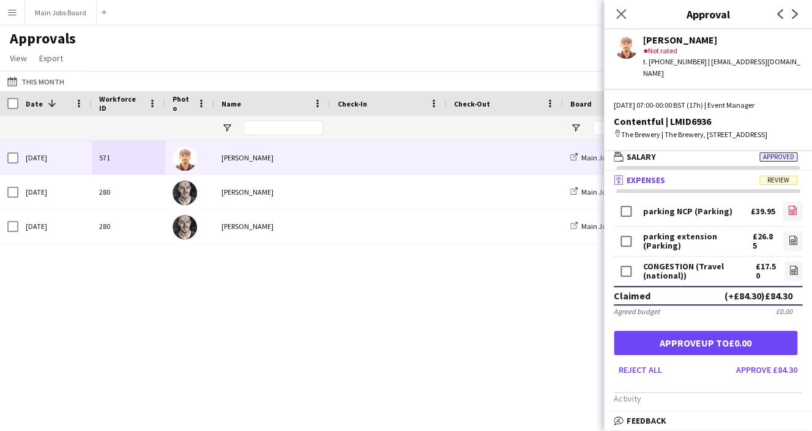 This screenshot has height=431, width=812. What do you see at coordinates (472, 103) in the screenshot?
I see `span: Check-Out` at bounding box center [472, 103].